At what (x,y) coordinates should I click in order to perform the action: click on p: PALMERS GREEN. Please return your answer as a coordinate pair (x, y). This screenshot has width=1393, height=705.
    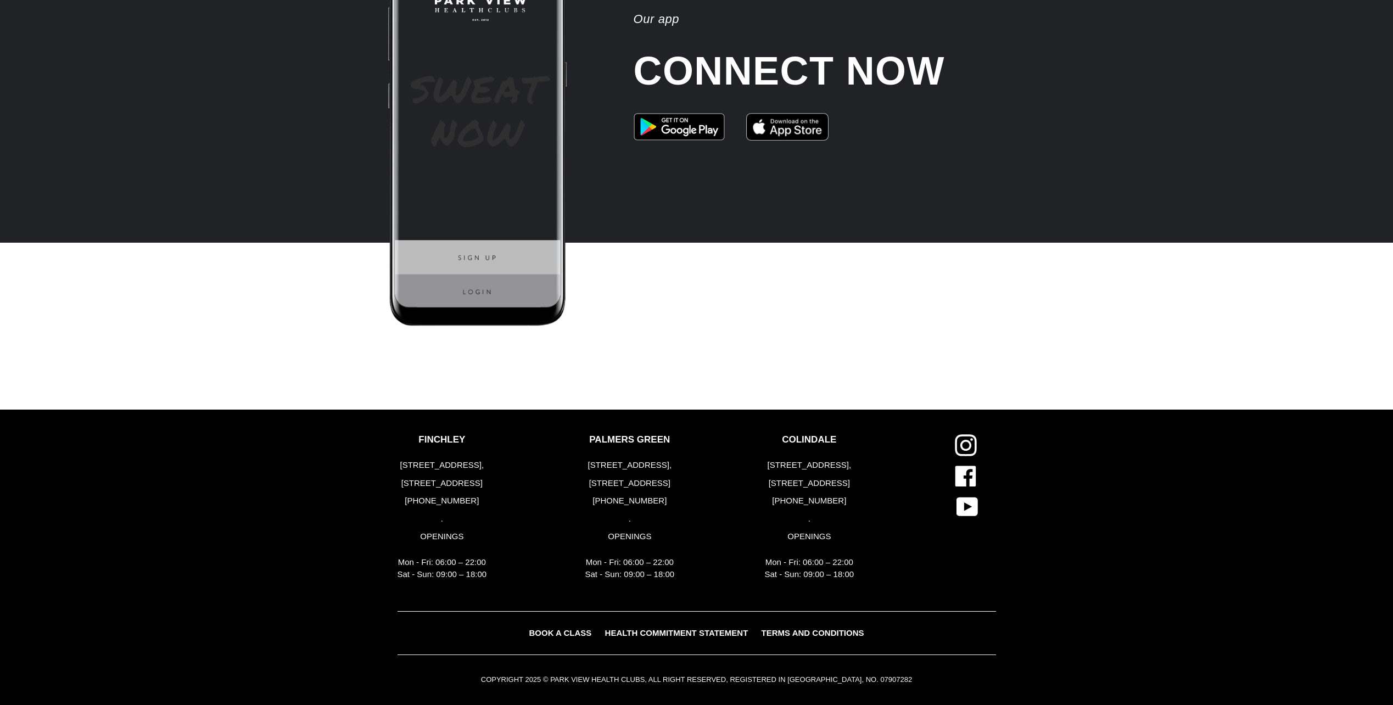
    Looking at the image, I should click on (630, 440).